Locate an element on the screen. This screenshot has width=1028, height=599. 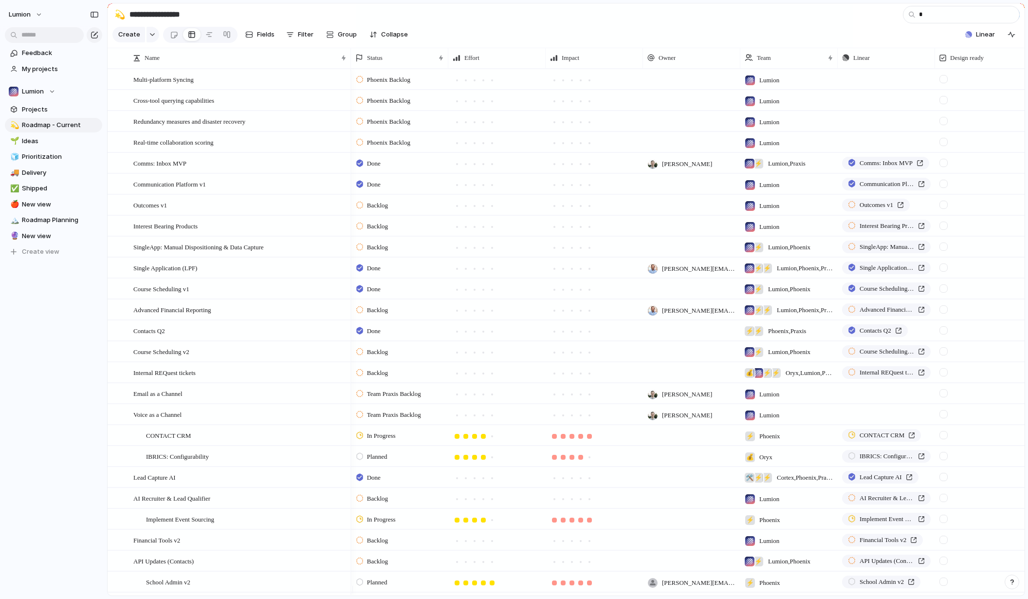
a: Interest Bearing Products is located at coordinates (886, 226).